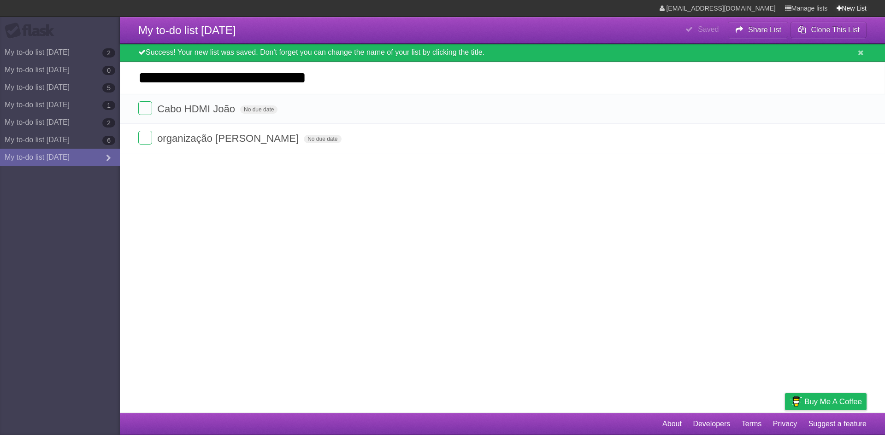 Image resolution: width=885 pixels, height=435 pixels. Describe the element at coordinates (672, 424) in the screenshot. I see `a: About` at that location.